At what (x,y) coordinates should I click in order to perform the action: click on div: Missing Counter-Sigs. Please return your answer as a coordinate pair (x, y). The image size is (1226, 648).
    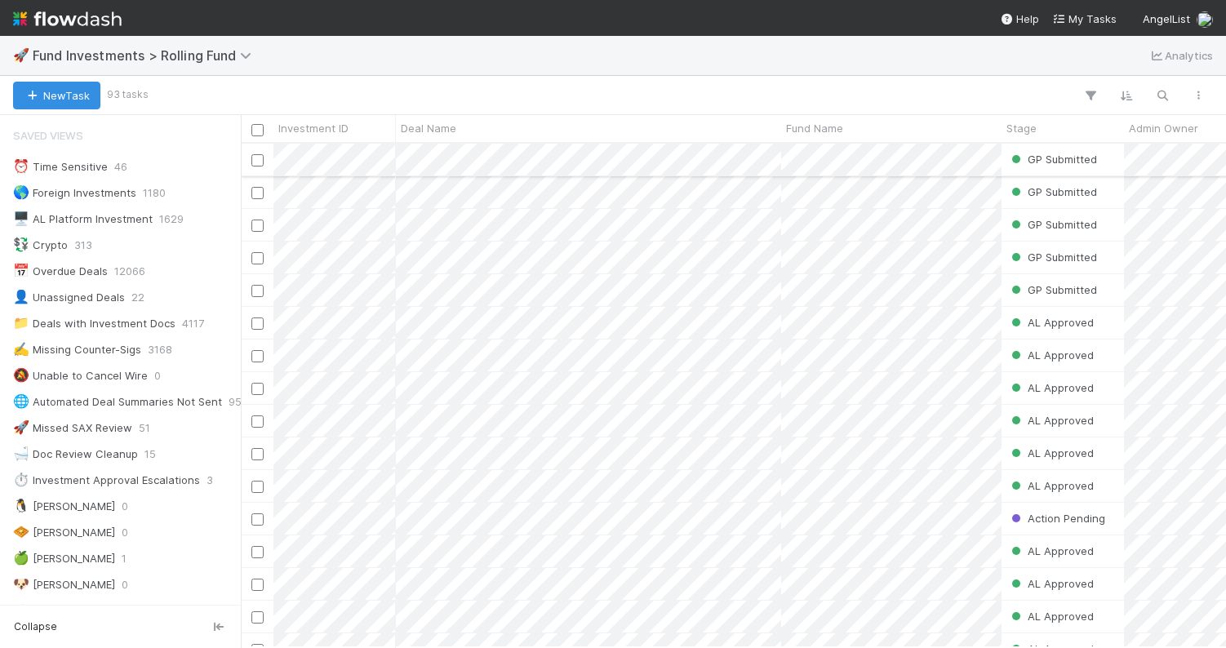
    Looking at the image, I should click on (77, 349).